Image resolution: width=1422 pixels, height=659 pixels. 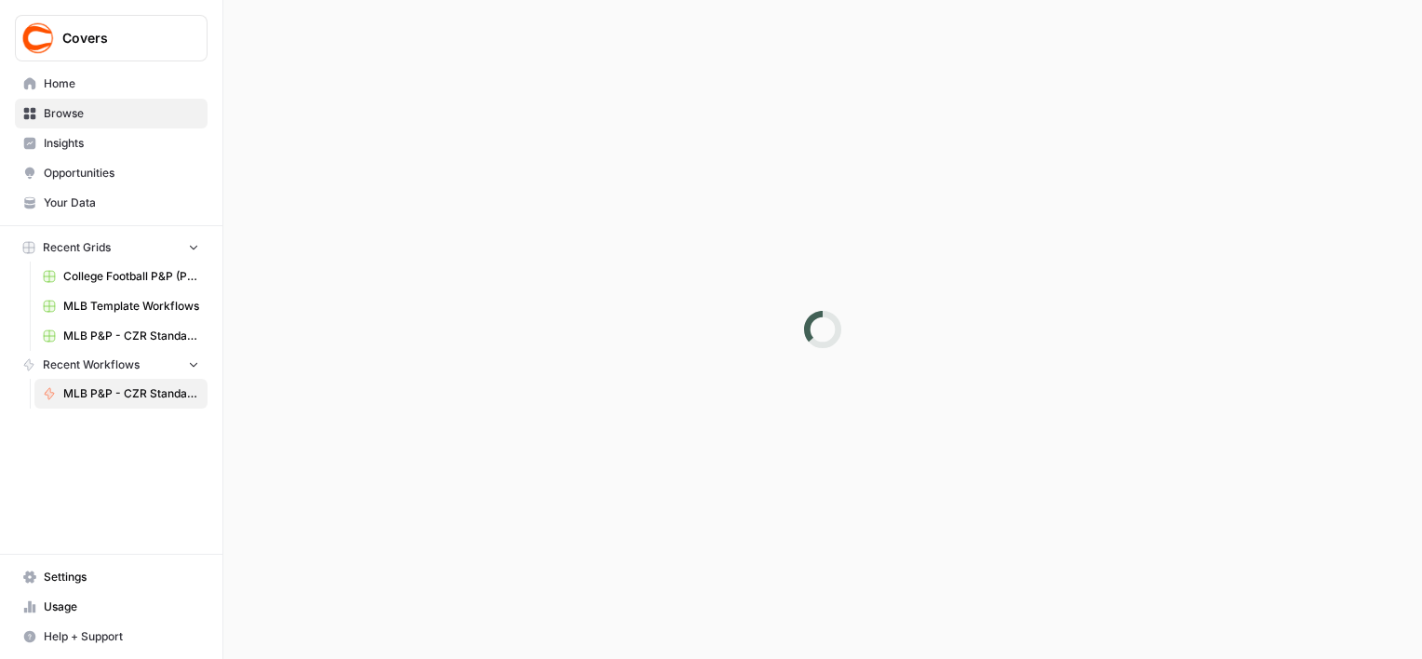 I want to click on span: Insights, so click(x=121, y=143).